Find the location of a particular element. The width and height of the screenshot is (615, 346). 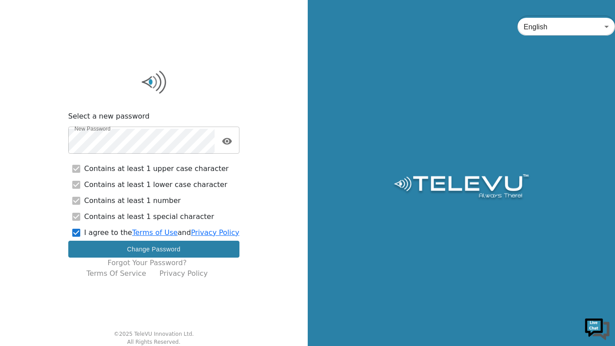

div: Minimize live chat window is located at coordinates (156, 15).